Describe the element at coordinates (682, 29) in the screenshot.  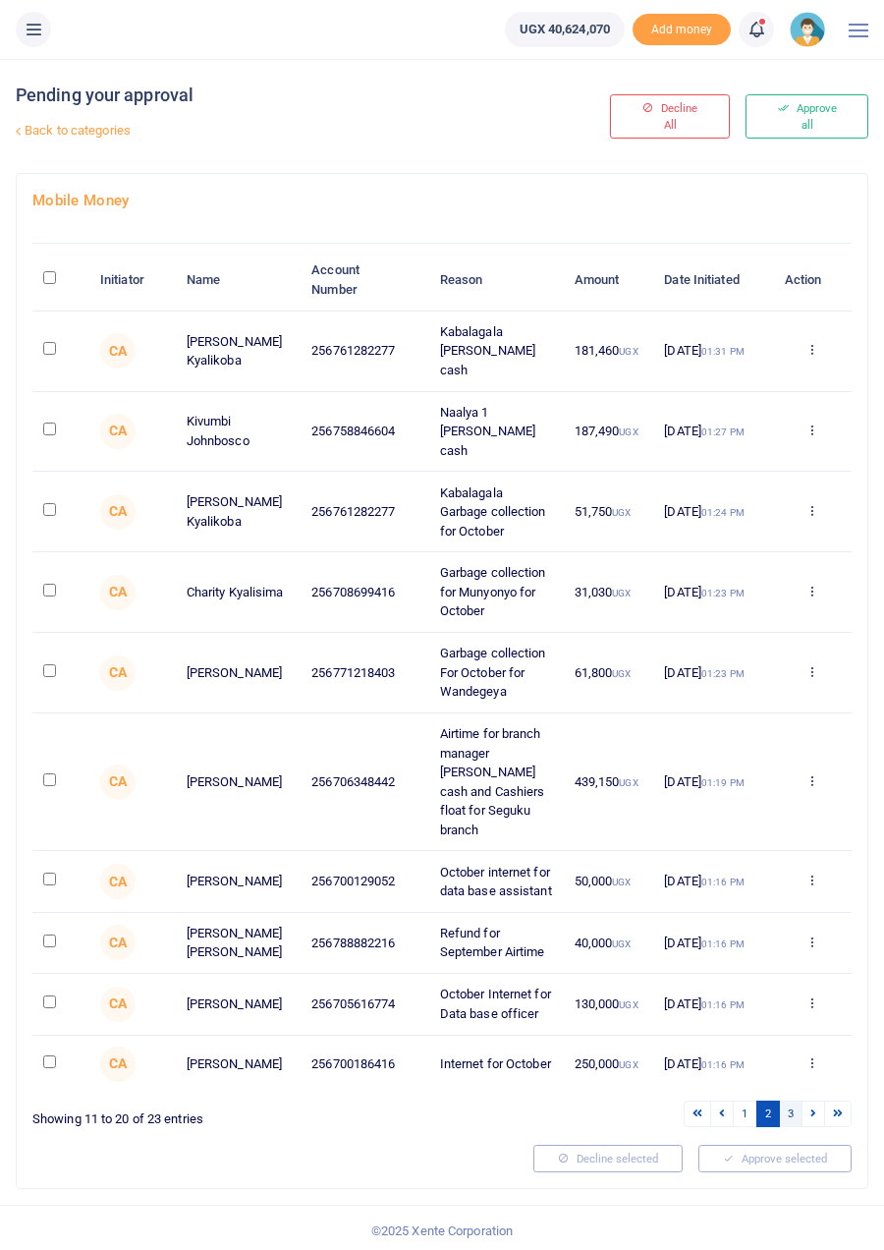
I see `li: Toup your wallet` at that location.